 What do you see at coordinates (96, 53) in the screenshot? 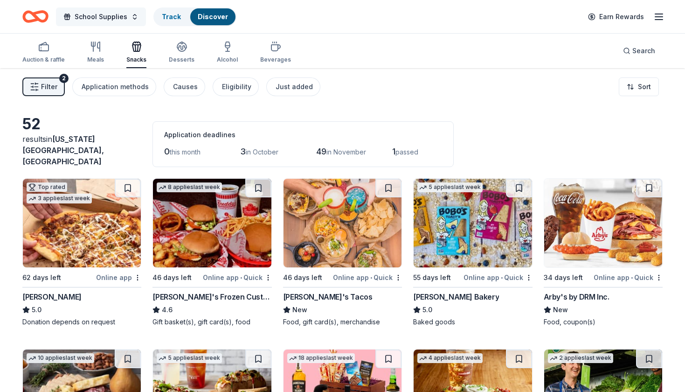
I see `button: Meals` at bounding box center [96, 53].